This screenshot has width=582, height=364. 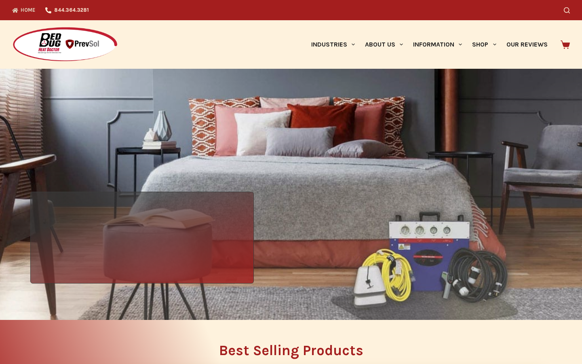 I want to click on h2: Best Selling Products, so click(x=291, y=350).